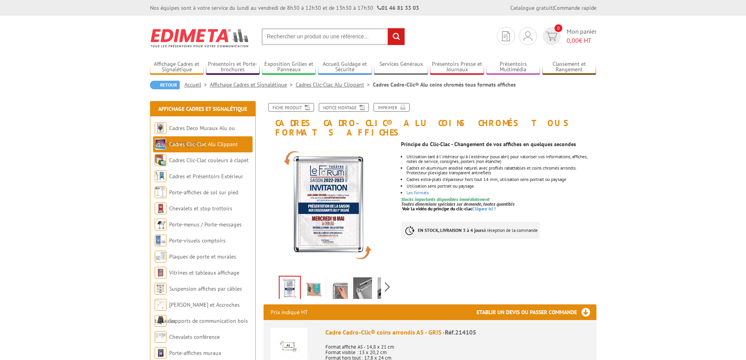  Describe the element at coordinates (161, 160) in the screenshot. I see `img: Cadres Clic-Clac couleurs à clapet` at that location.